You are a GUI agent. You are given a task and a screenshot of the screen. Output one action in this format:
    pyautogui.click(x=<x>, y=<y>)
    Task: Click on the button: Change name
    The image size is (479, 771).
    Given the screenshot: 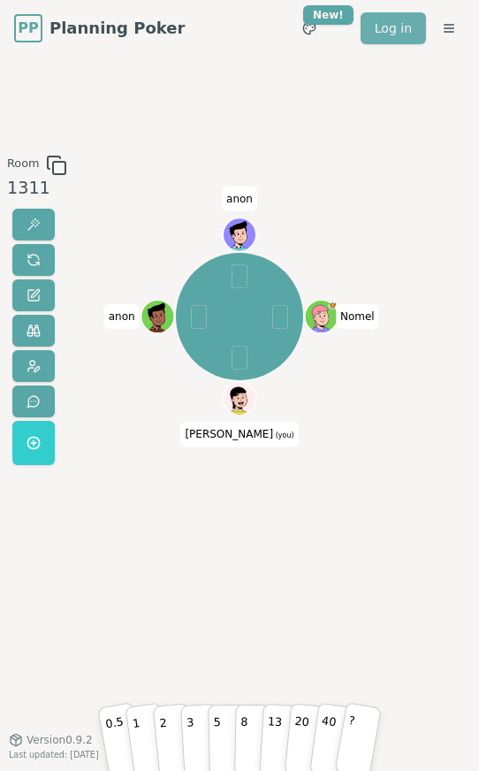 What is the action you would take?
    pyautogui.click(x=34, y=295)
    